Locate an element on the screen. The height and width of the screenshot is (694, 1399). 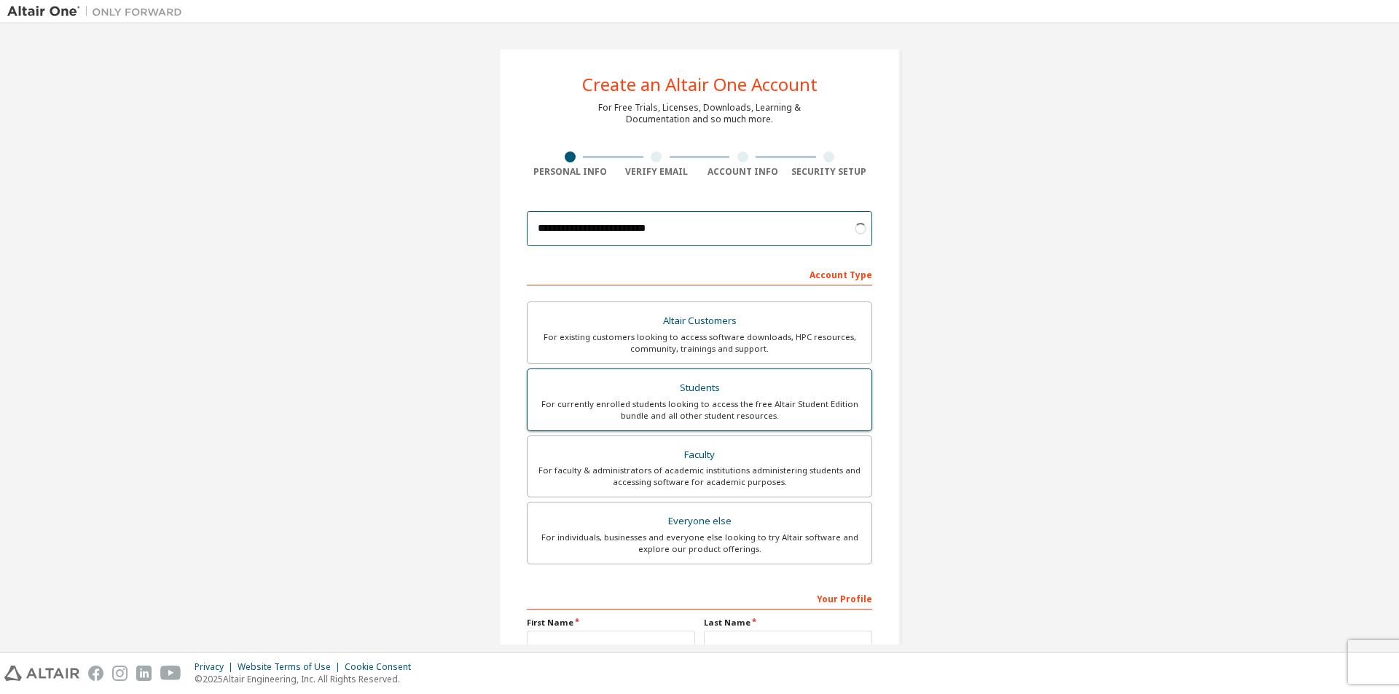
div: Altair Customers is located at coordinates (699, 321).